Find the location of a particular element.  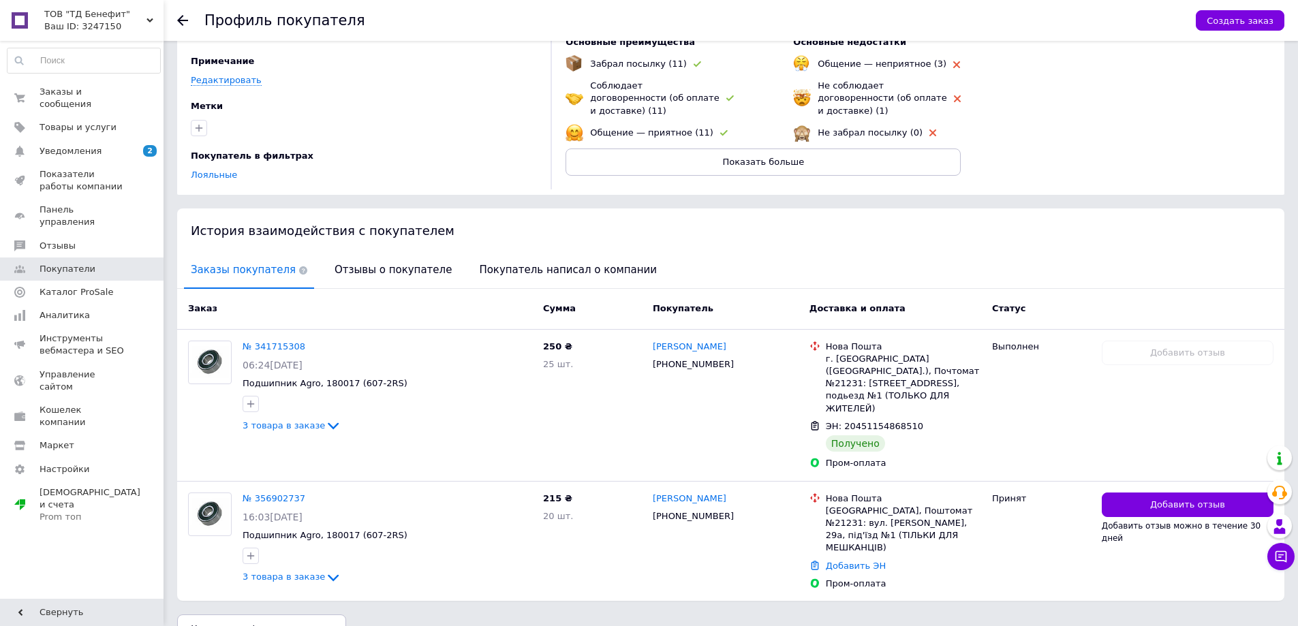

span: ЭН: 20451154868510 is located at coordinates (874, 426).